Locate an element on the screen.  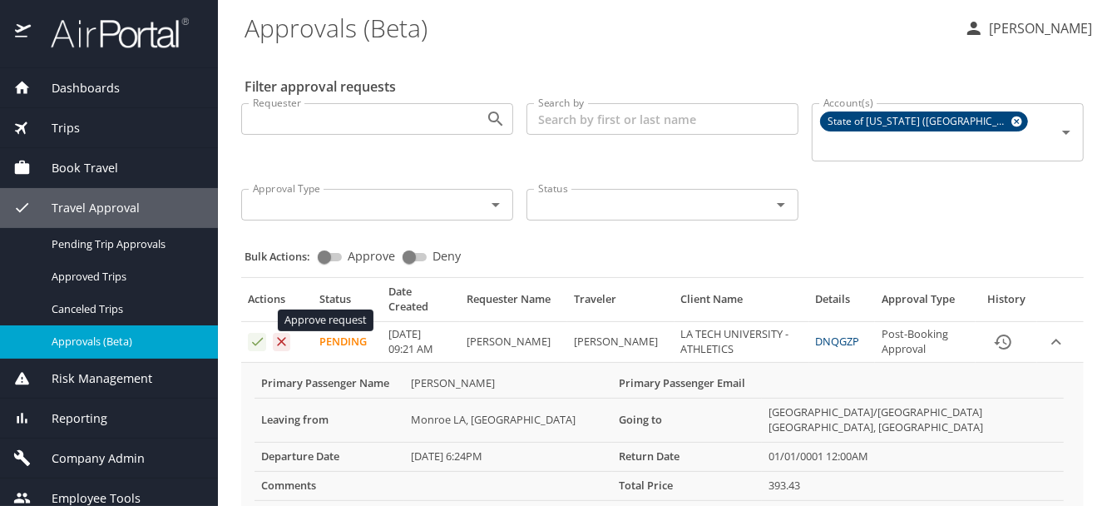
th: Comments is located at coordinates (329, 485).